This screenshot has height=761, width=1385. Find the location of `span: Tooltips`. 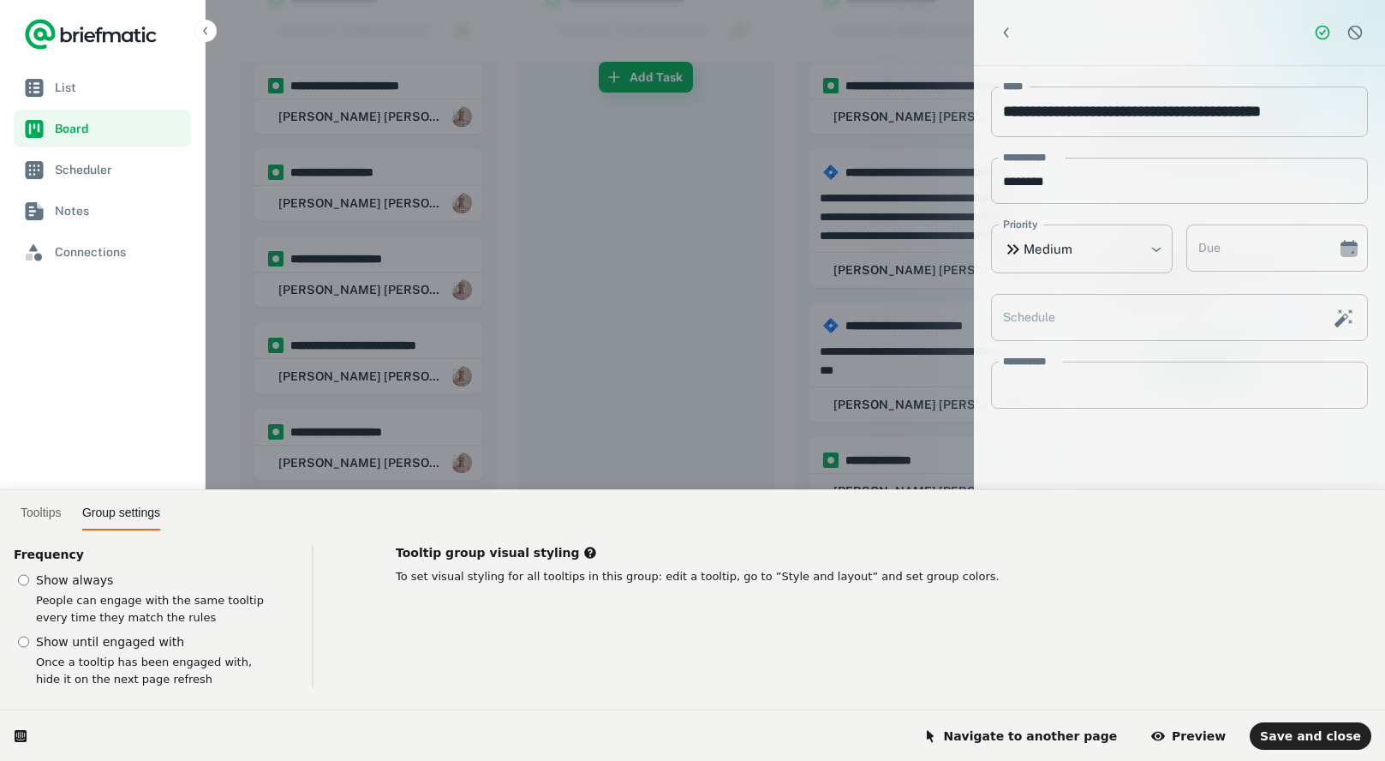

span: Tooltips is located at coordinates (40, 512).